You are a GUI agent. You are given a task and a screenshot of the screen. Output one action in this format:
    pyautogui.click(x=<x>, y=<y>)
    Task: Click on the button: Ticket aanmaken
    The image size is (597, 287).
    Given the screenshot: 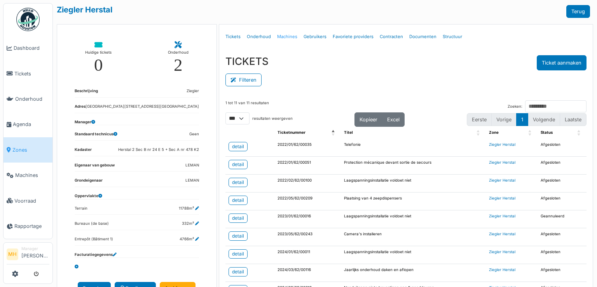 What is the action you would take?
    pyautogui.click(x=562, y=63)
    